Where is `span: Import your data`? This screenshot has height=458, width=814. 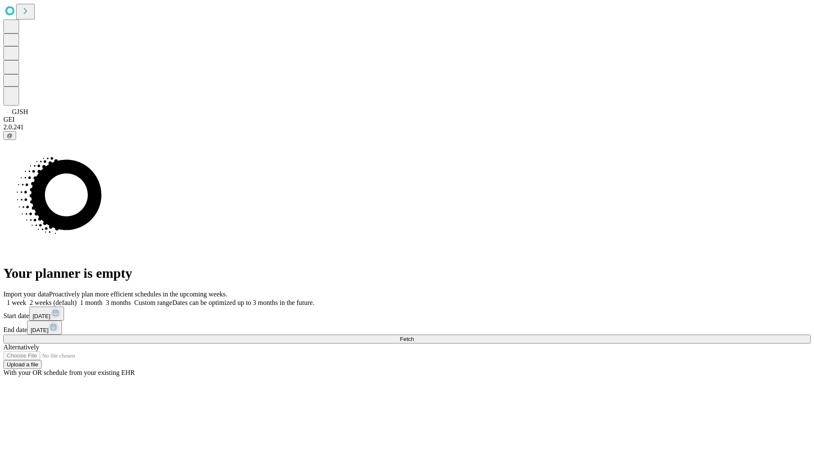
span: Import your data is located at coordinates (26, 294).